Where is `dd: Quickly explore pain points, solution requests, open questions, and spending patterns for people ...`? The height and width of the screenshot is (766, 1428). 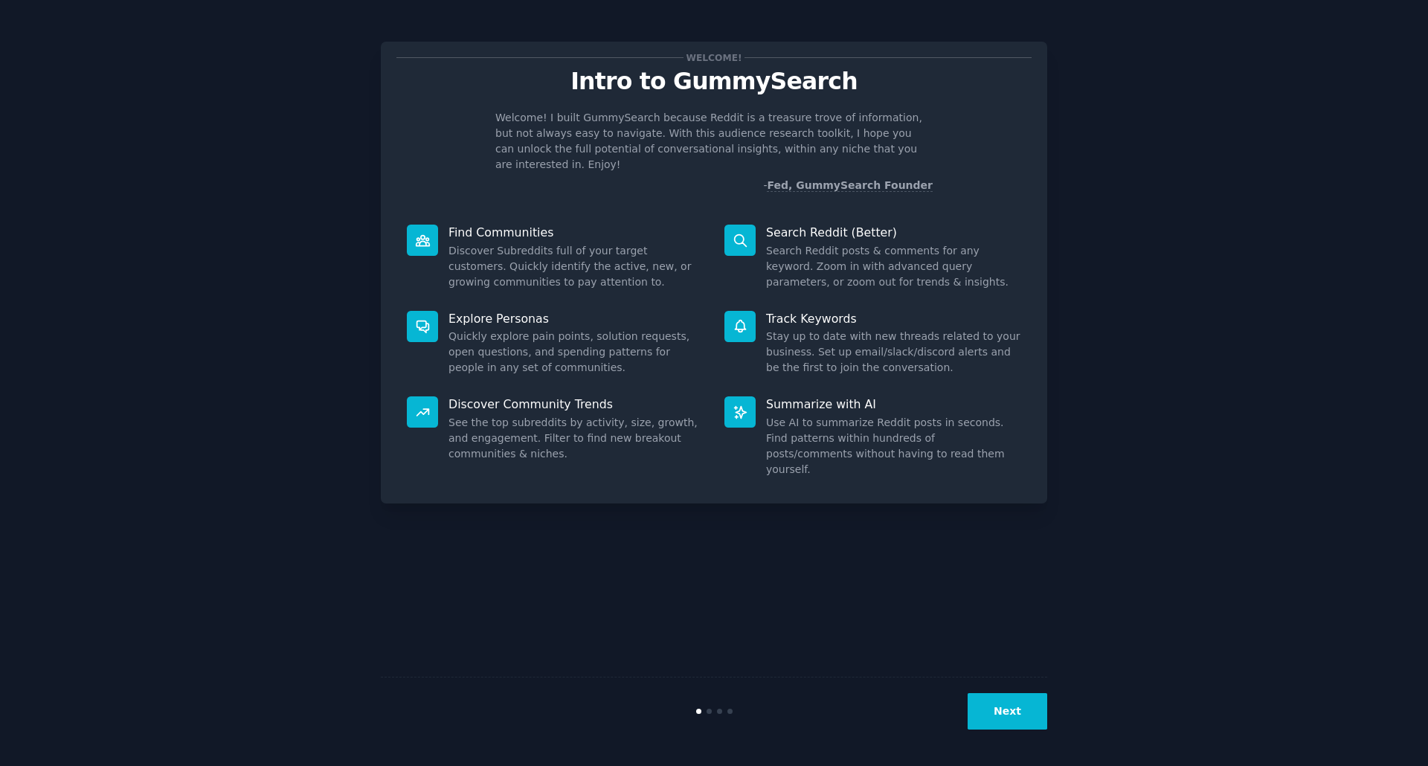 dd: Quickly explore pain points, solution requests, open questions, and spending patterns for people ... is located at coordinates (576, 352).